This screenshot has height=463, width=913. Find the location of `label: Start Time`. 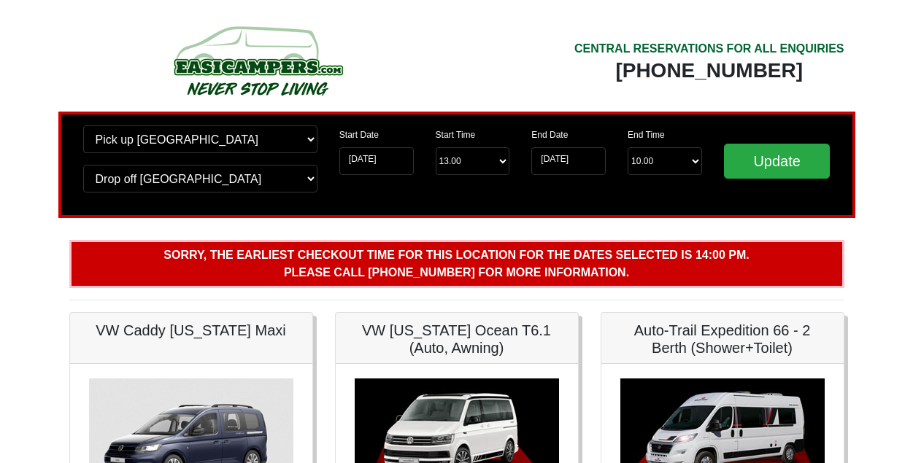

label: Start Time is located at coordinates (455, 135).